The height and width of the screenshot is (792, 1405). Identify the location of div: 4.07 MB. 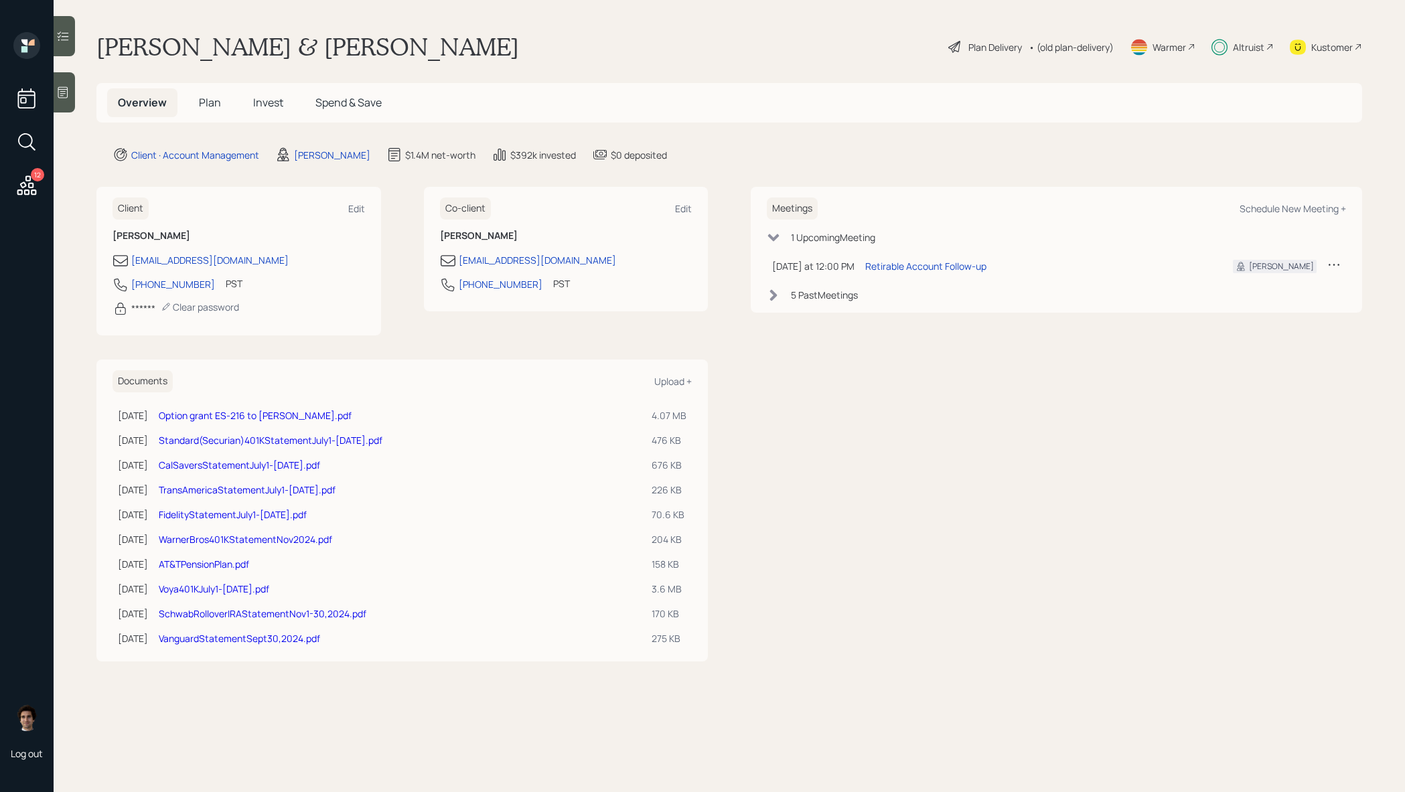
(669, 415).